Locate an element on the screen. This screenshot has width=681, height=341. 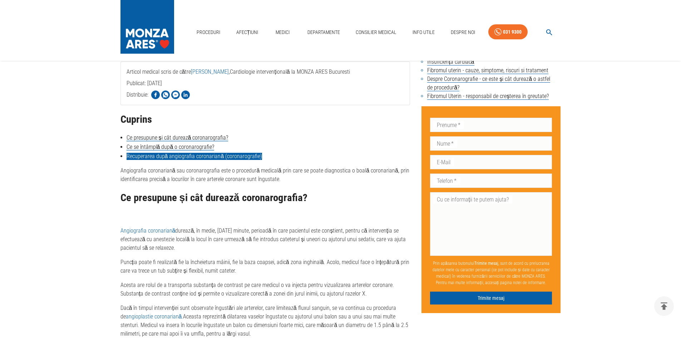
h2: Ce presupune și cât durează coronarografia? is located at coordinates (265, 198).